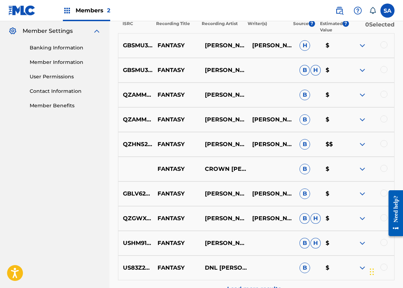 The height and width of the screenshot is (288, 403). I want to click on div: Notifications, so click(372, 11).